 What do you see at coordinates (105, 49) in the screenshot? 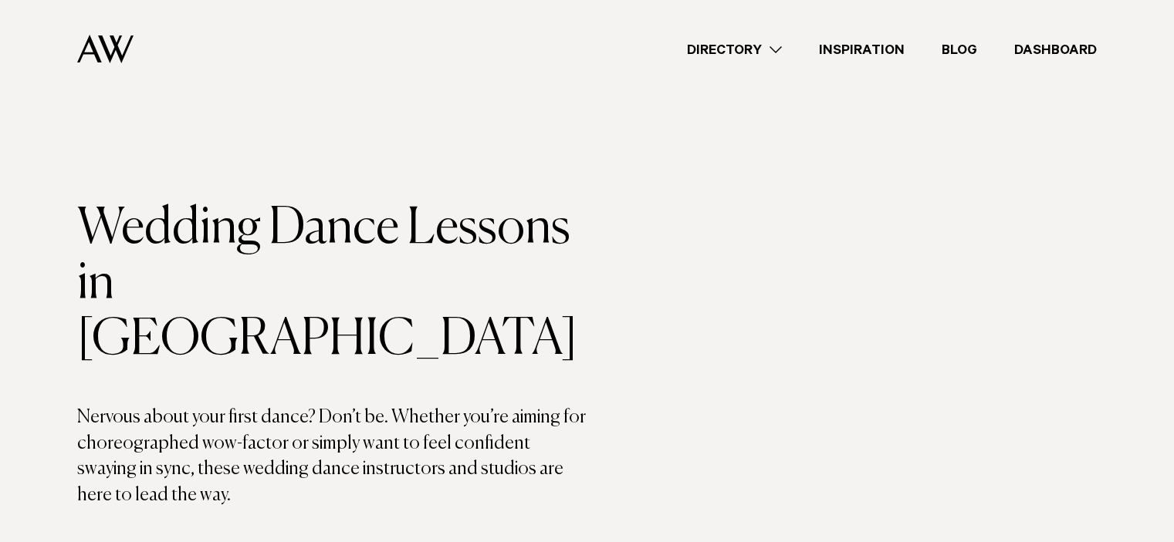
I see `img: Auckland Weddings Logo` at bounding box center [105, 49].